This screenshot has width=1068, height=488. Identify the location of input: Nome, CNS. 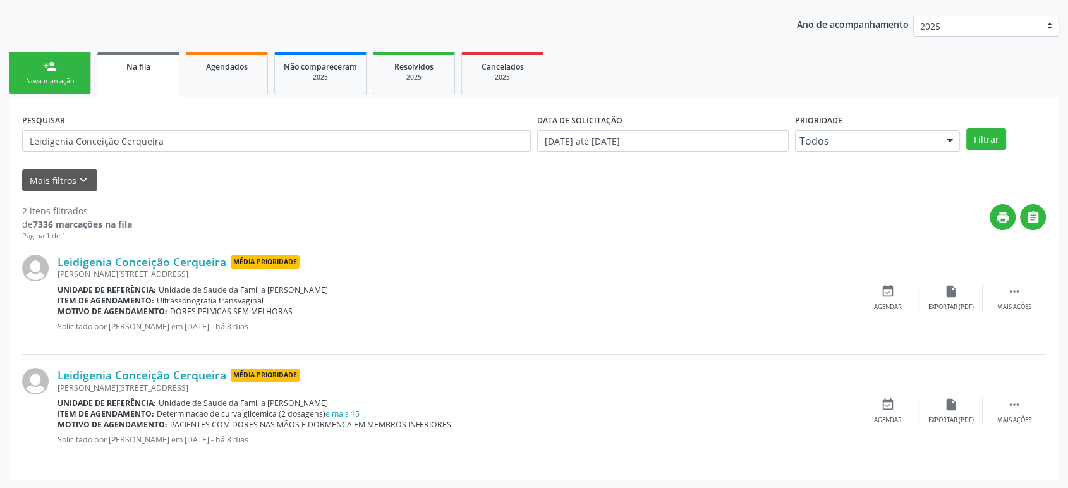
(276, 141).